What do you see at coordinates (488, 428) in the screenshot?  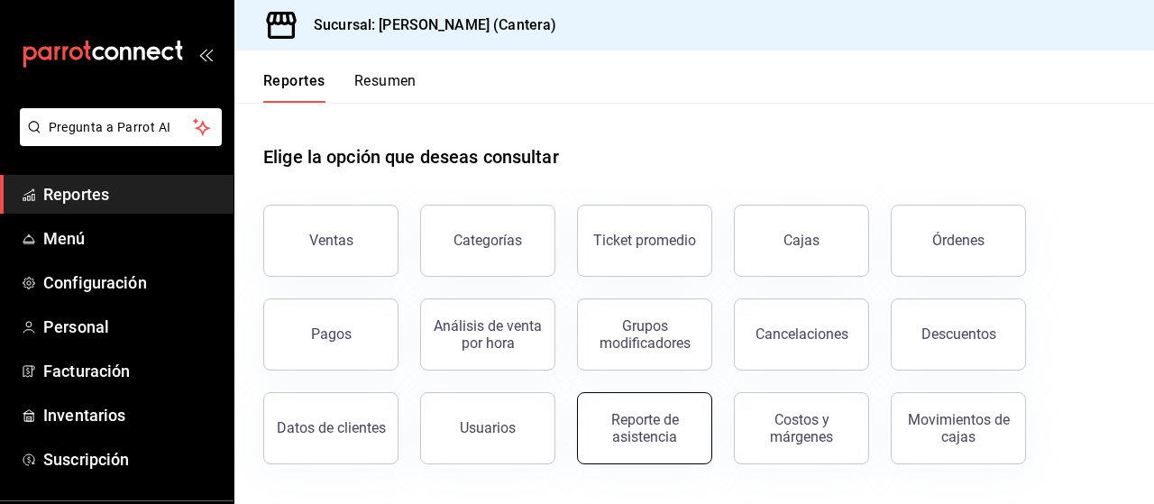 I see `div: Usuarios` at bounding box center [488, 428].